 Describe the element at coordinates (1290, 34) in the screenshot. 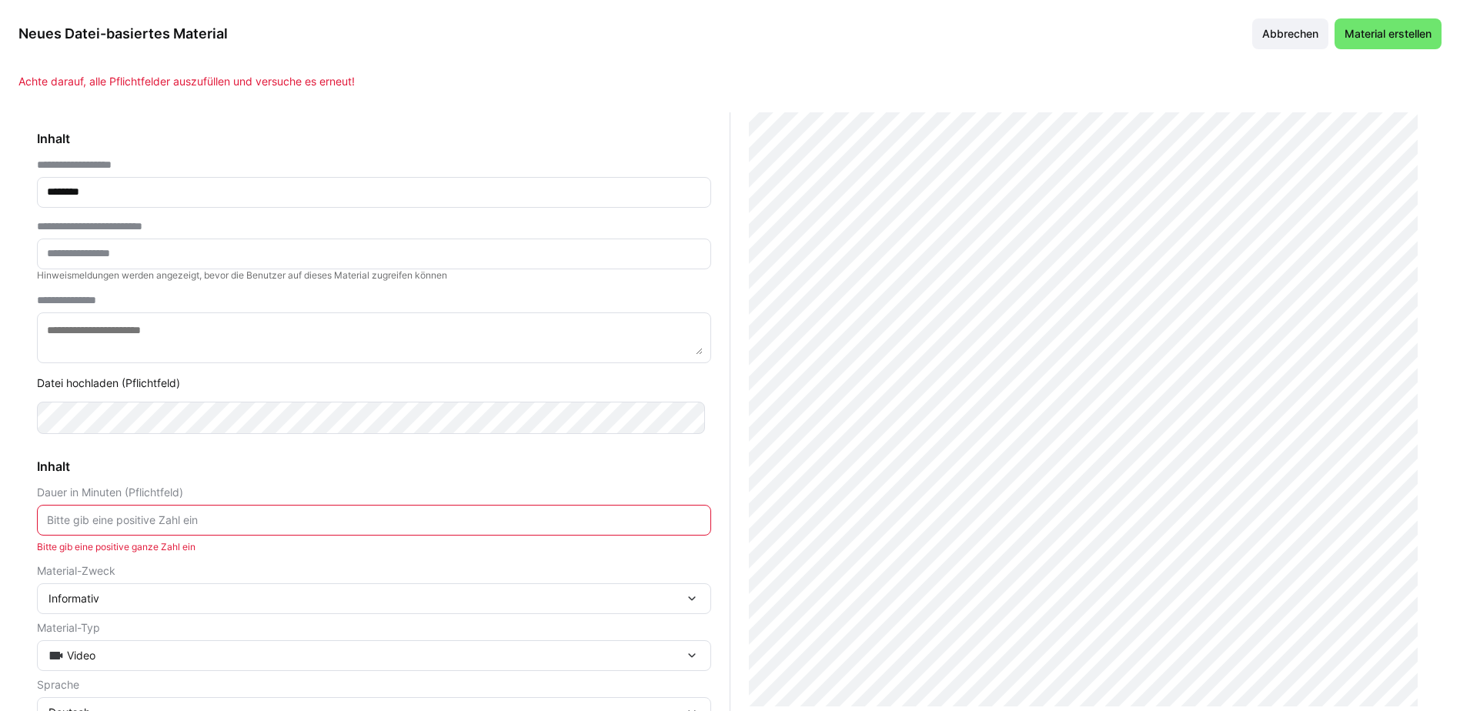

I see `button: Abbrechen` at that location.